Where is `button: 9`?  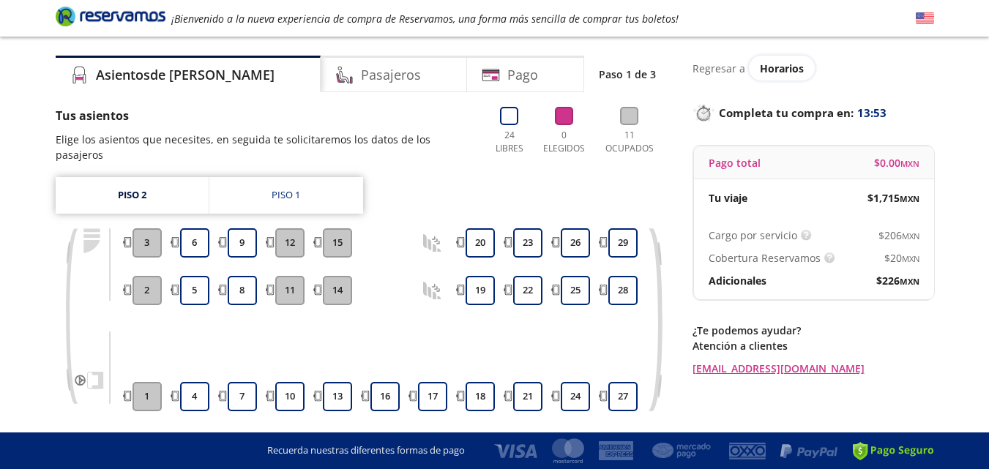 button: 9 is located at coordinates (242, 243).